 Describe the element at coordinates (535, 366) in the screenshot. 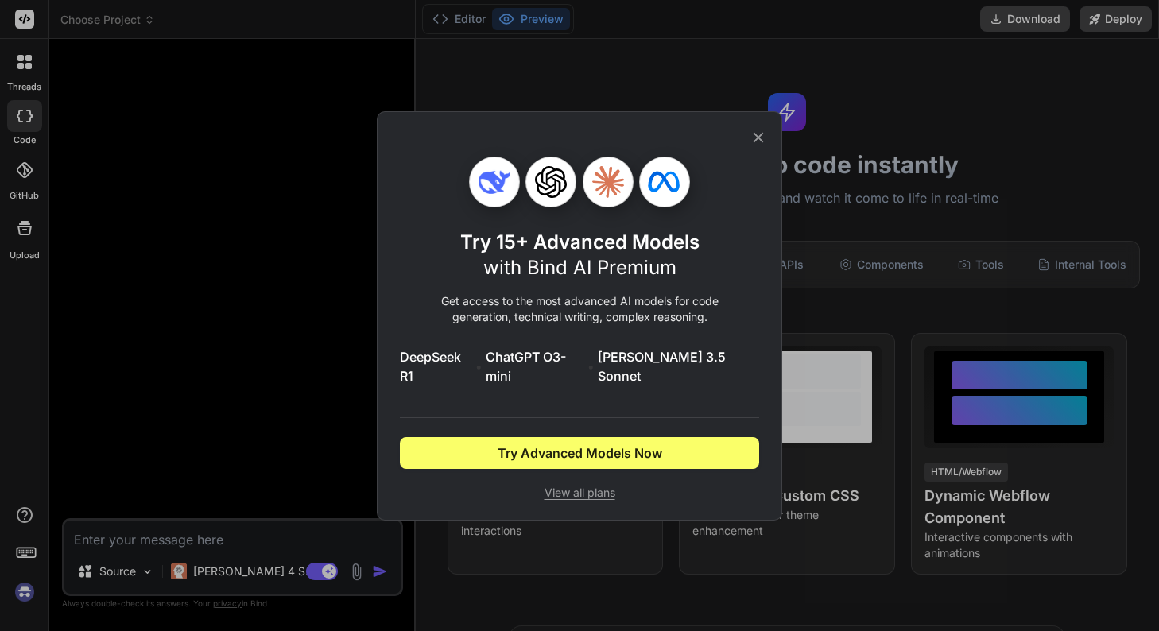

I see `span: ChatGPT O3-mini` at that location.